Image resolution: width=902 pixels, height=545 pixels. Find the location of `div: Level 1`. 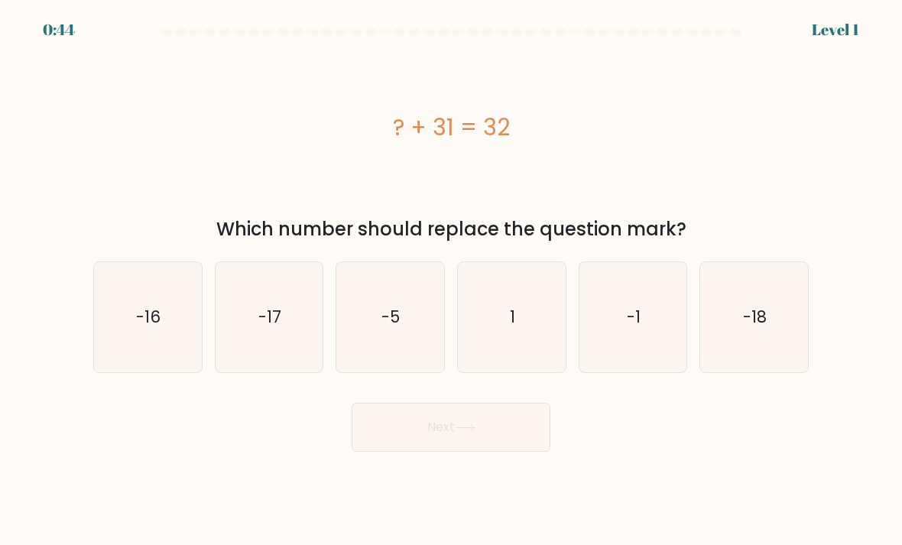

div: Level 1 is located at coordinates (836, 30).